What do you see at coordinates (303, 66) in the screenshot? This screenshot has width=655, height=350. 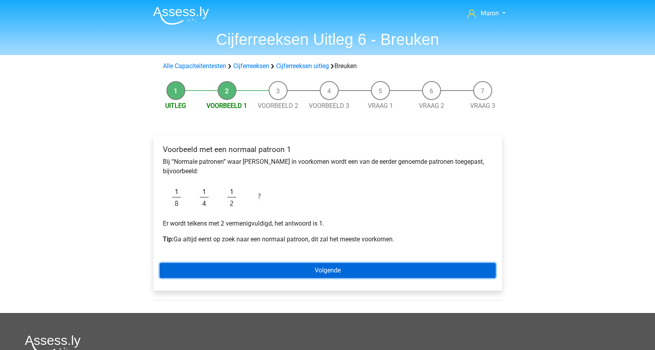 I see `a: Cijferreeksen uitleg` at bounding box center [303, 66].